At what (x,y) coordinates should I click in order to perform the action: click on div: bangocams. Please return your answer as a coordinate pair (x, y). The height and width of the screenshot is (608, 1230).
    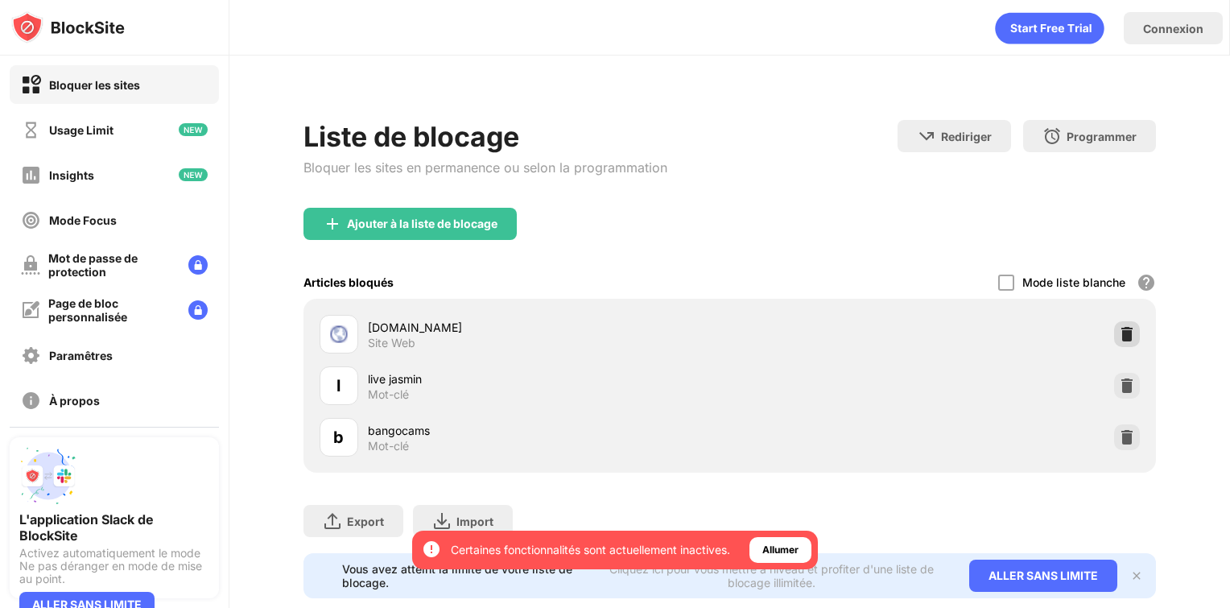
    Looking at the image, I should click on (549, 430).